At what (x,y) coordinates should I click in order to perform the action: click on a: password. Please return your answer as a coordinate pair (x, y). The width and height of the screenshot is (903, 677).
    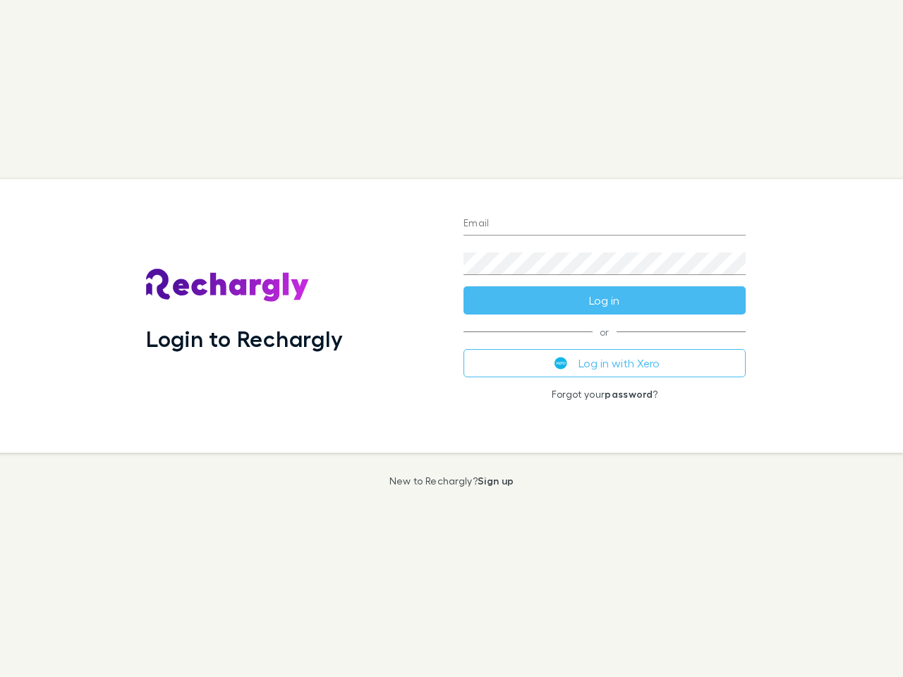
    Looking at the image, I should click on (628, 394).